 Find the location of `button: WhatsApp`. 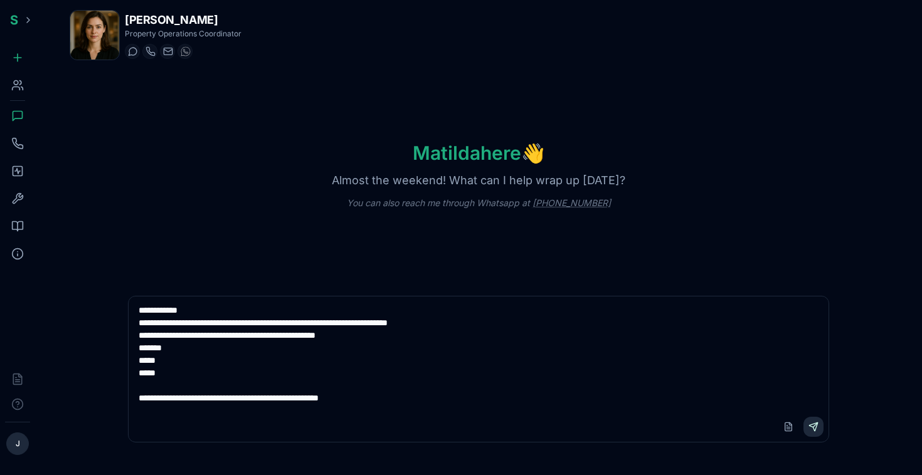

button: WhatsApp is located at coordinates (185, 51).